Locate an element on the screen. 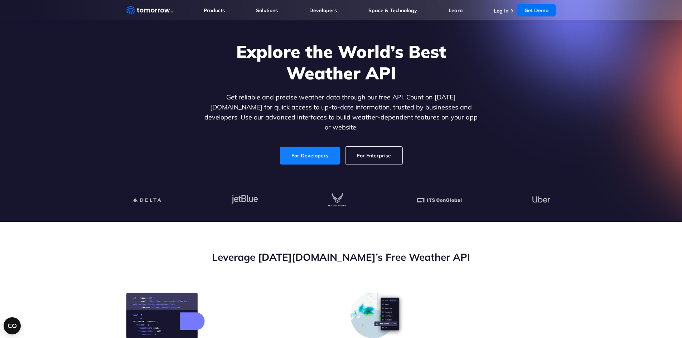 This screenshot has height=338, width=682. button: Open CMP widget is located at coordinates (12, 326).